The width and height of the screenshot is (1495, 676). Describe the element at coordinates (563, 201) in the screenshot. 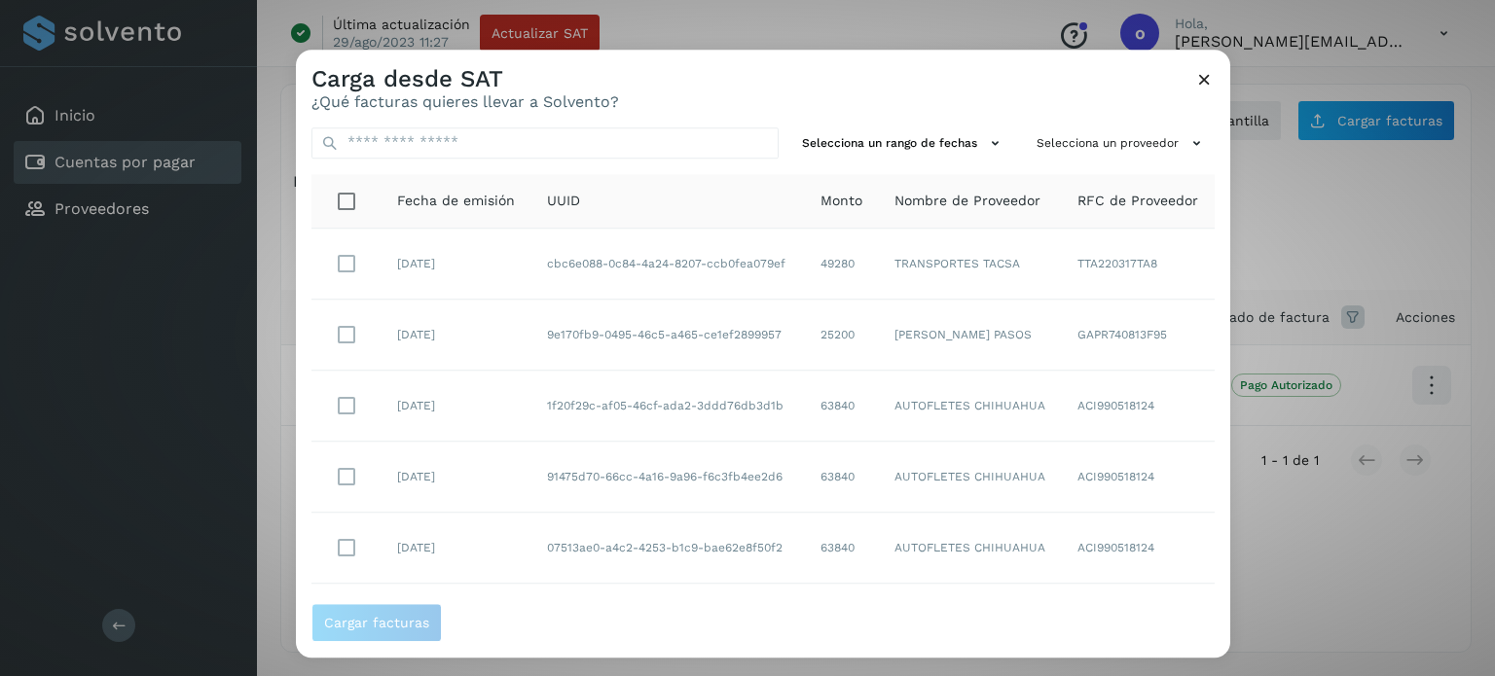

I see `span: UUID` at that location.